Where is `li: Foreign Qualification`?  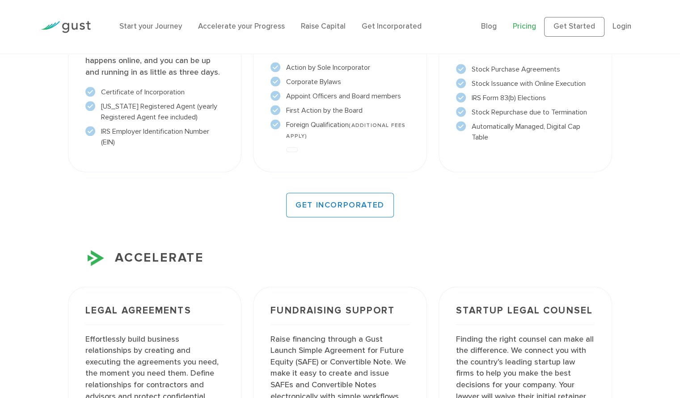 li: Foreign Qualification is located at coordinates (340, 130).